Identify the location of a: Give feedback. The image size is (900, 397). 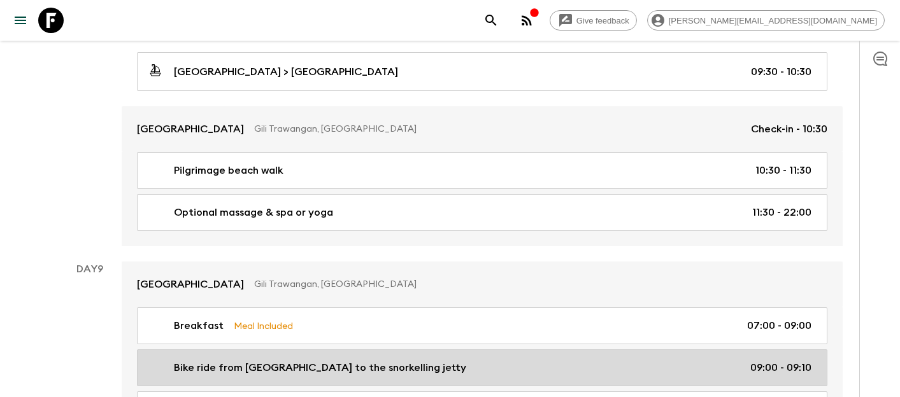
(593, 20).